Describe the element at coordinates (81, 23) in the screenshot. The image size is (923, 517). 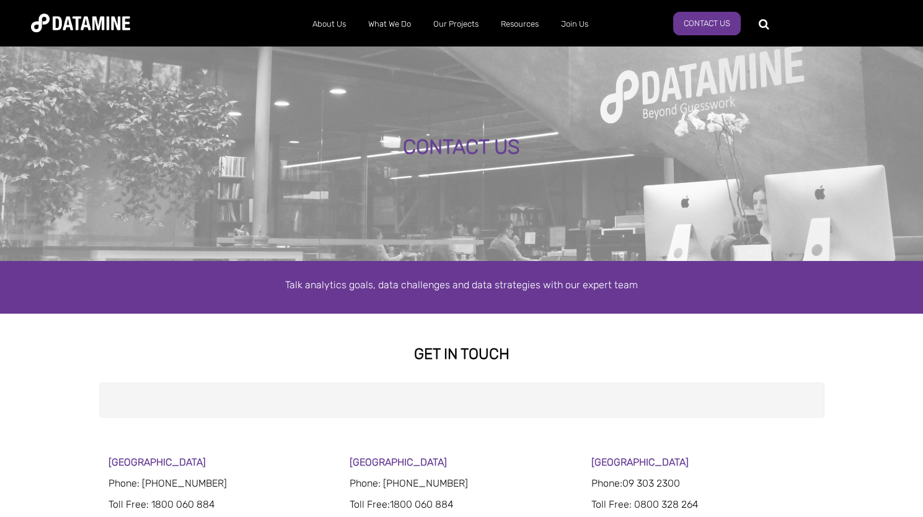
I see `img: Datamine` at that location.